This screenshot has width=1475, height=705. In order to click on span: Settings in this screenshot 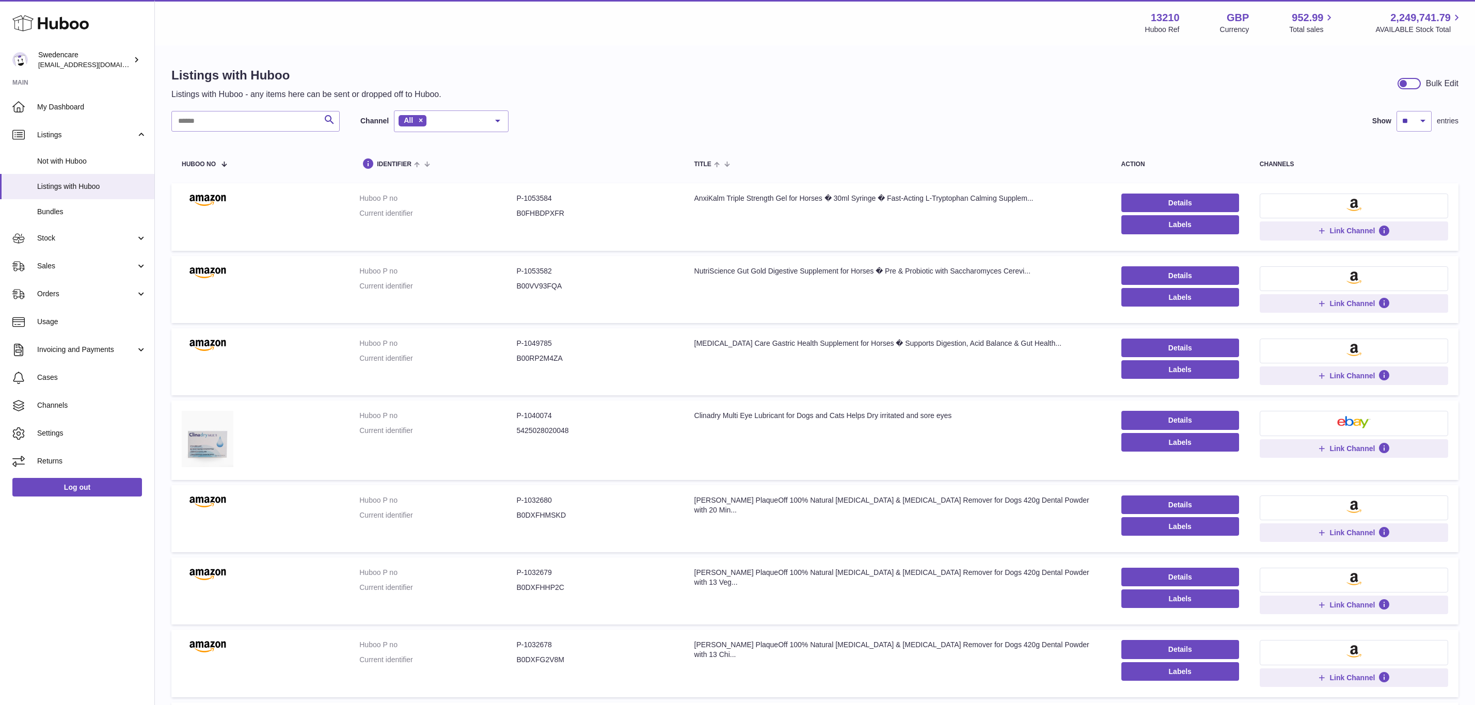, I will do `click(92, 433)`.